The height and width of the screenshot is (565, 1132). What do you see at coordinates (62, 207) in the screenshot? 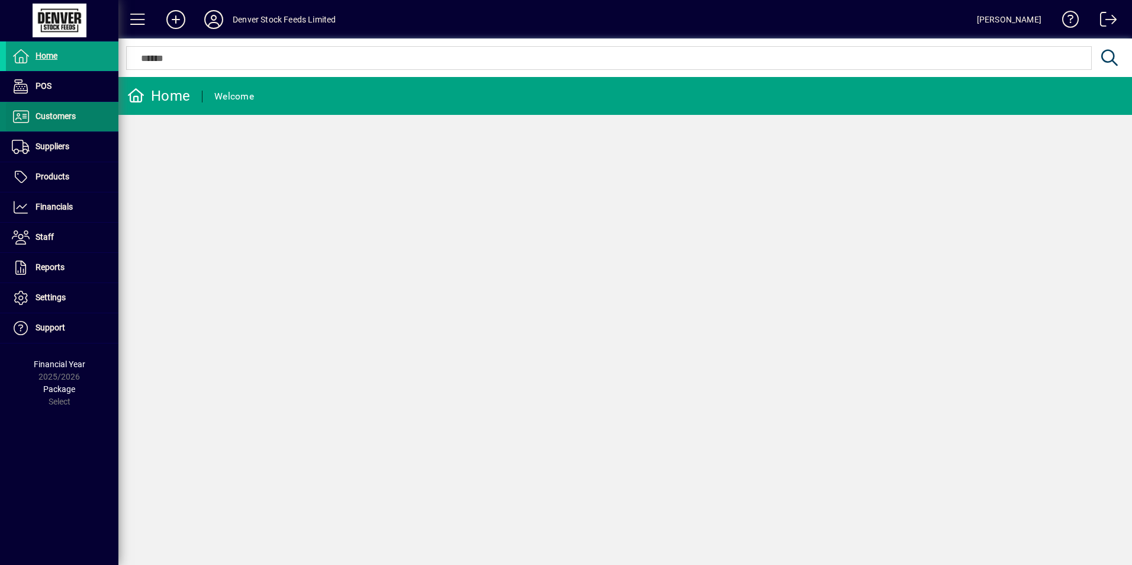
I see `a: Financials` at bounding box center [62, 207].